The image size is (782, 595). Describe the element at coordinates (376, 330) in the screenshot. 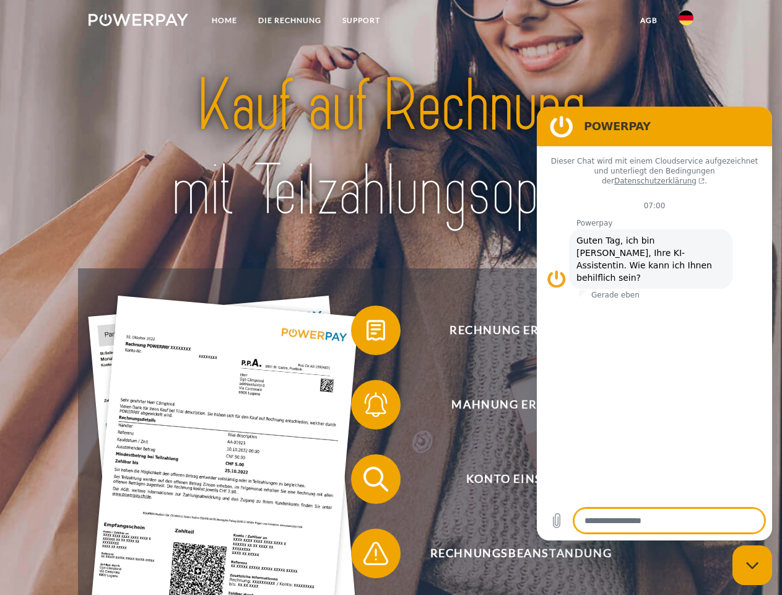

I see `img: qb_bill.svg` at that location.